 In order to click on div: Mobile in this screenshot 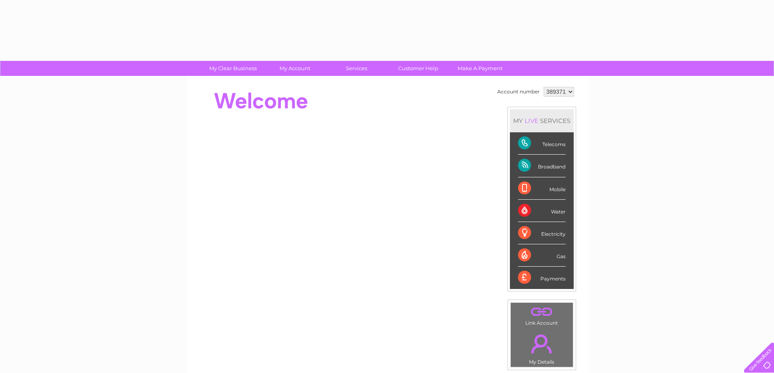, I will do `click(542, 189)`.